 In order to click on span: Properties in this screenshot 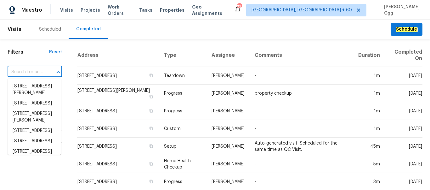, I will do `click(172, 10)`.